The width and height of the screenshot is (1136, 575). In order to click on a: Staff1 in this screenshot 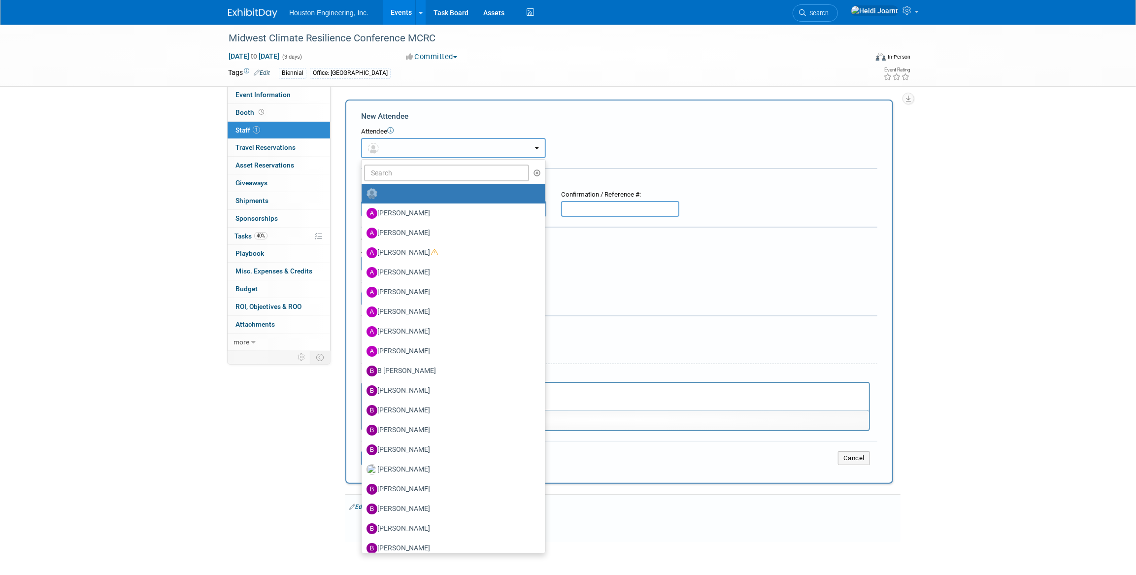, I will do `click(279, 130)`.